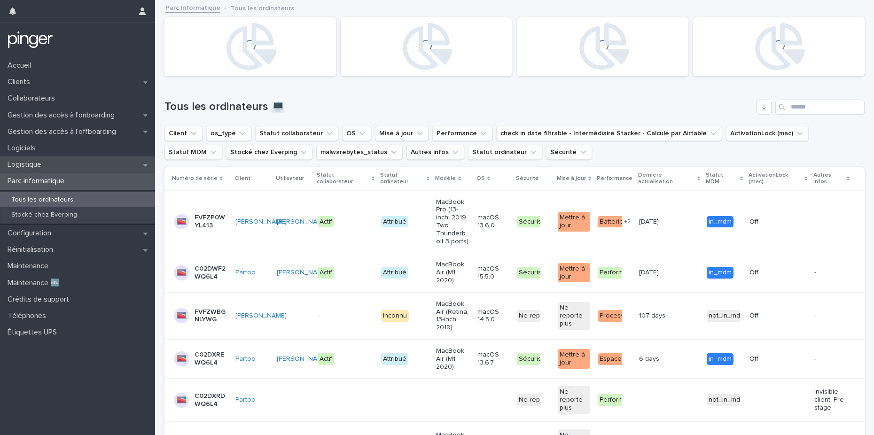 The image size is (874, 435). What do you see at coordinates (242, 179) in the screenshot?
I see `p: Client` at bounding box center [242, 179].